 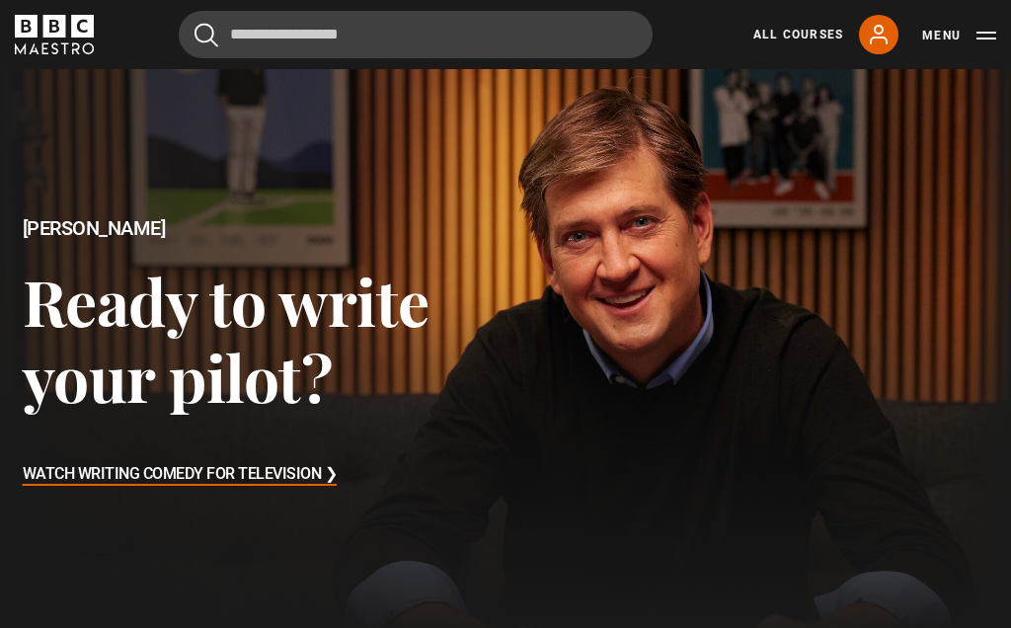 I want to click on button: Toggle navigation, so click(x=958, y=36).